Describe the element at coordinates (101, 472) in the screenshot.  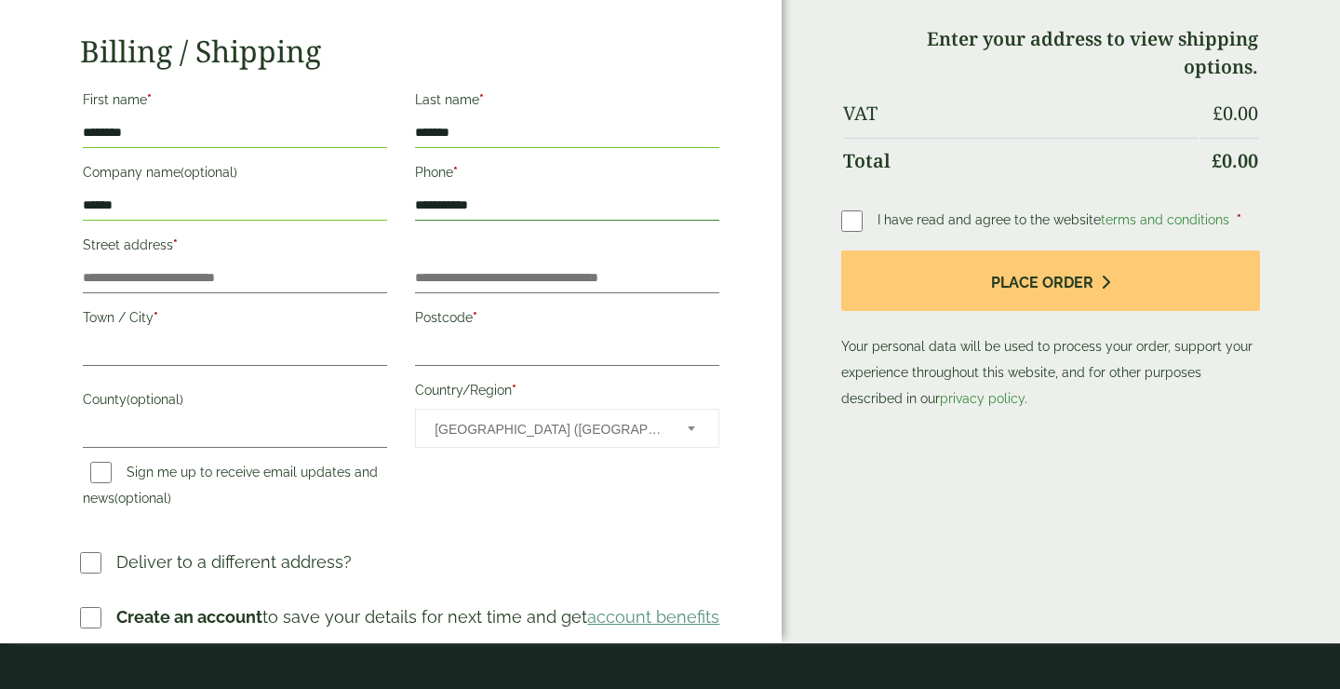
I see `input: Sign me up to receive email updates and news(optional)` at that location.